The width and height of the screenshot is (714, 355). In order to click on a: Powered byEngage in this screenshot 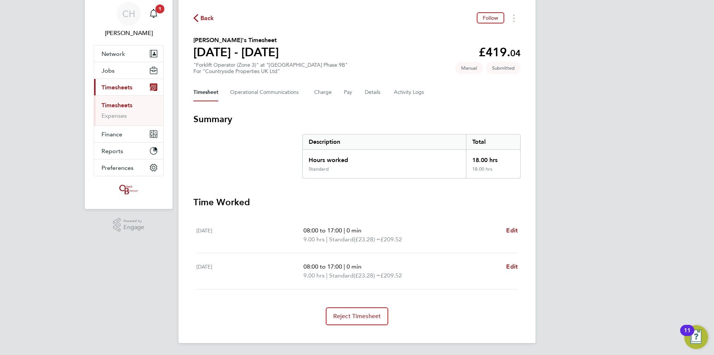, I will do `click(129, 225)`.